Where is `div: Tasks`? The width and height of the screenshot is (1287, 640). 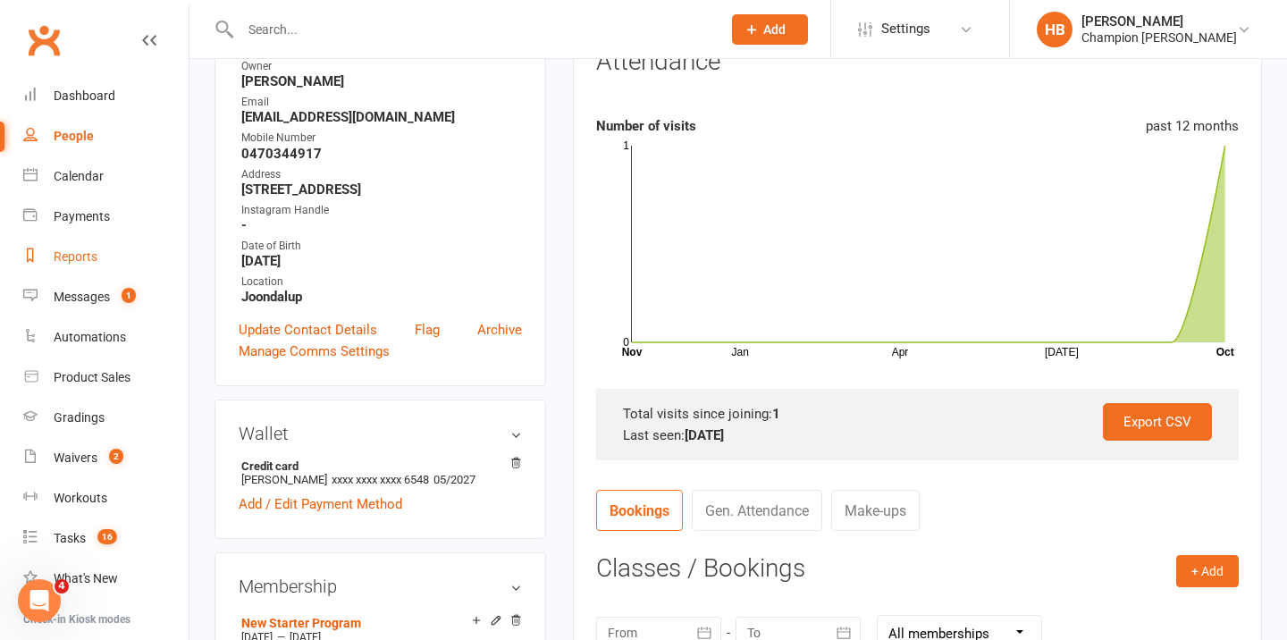
div: Tasks is located at coordinates (70, 538).